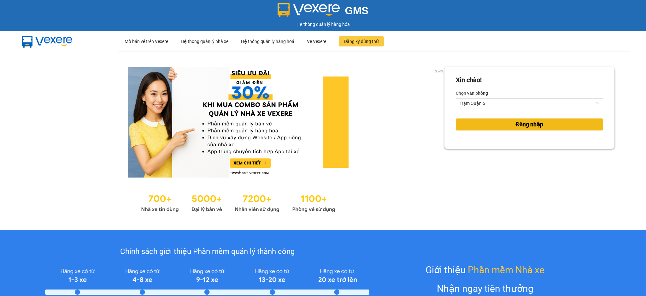 Image resolution: width=646 pixels, height=296 pixels. What do you see at coordinates (439, 71) in the screenshot?
I see `p: 2 of 3` at bounding box center [439, 71].